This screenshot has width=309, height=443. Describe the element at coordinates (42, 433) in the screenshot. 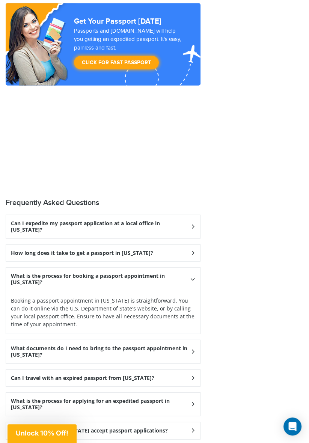

I see `span: Unlock 10% Off!` at that location.